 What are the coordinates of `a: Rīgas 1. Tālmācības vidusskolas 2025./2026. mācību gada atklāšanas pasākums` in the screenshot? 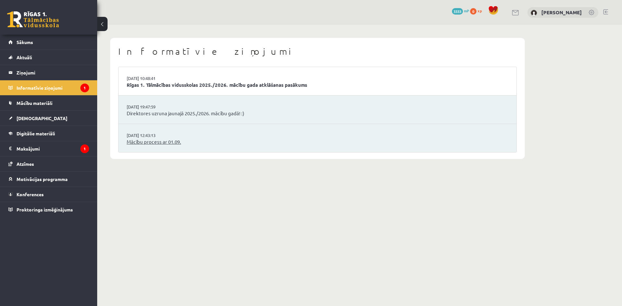 It's located at (317, 85).